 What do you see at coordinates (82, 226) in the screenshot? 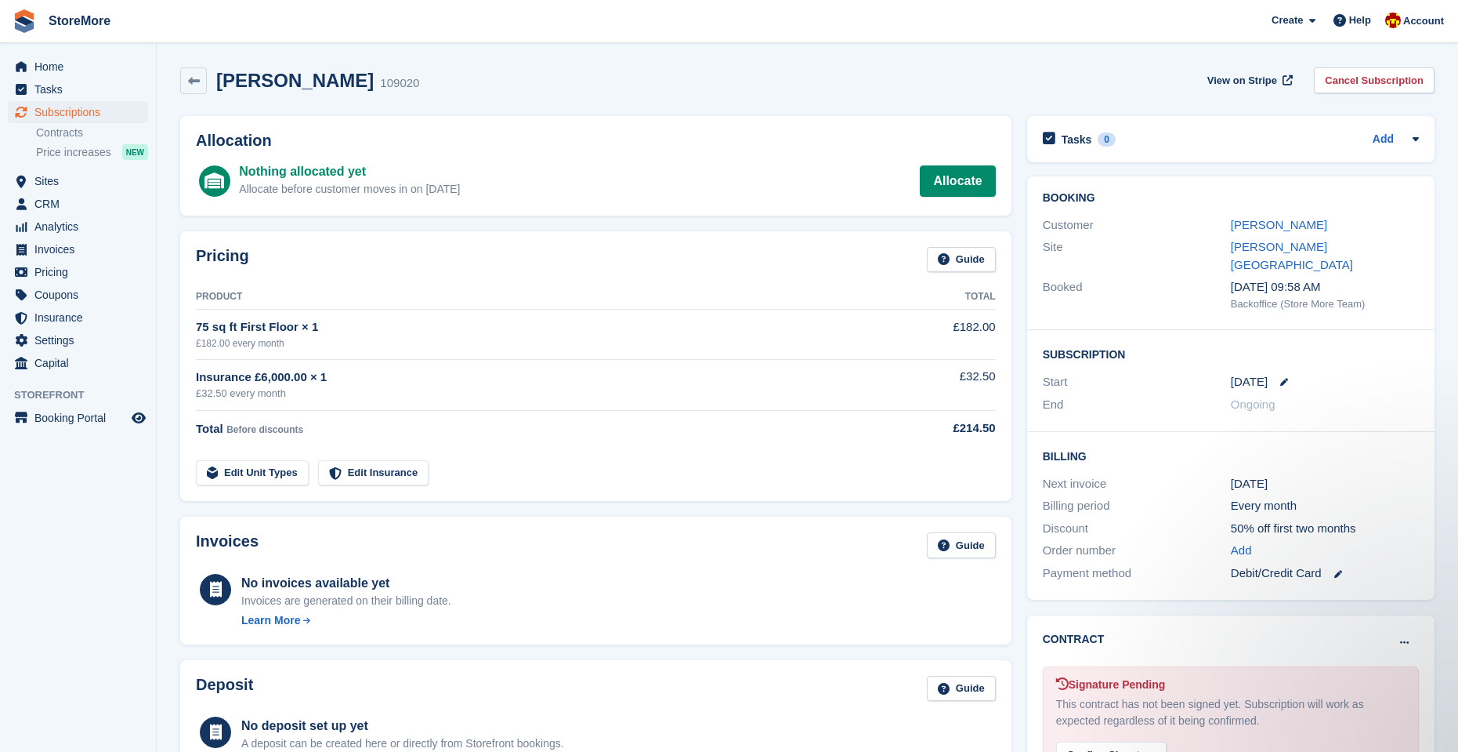
I see `span: Analytics` at bounding box center [82, 226].